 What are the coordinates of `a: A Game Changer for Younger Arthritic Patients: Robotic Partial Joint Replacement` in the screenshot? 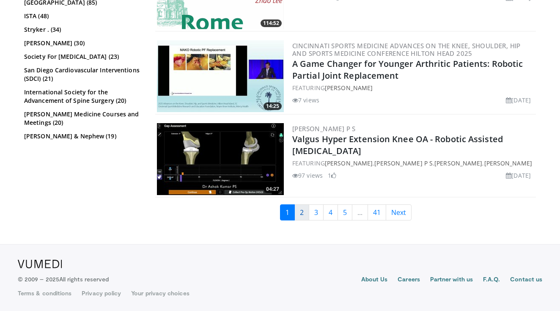 It's located at (407, 69).